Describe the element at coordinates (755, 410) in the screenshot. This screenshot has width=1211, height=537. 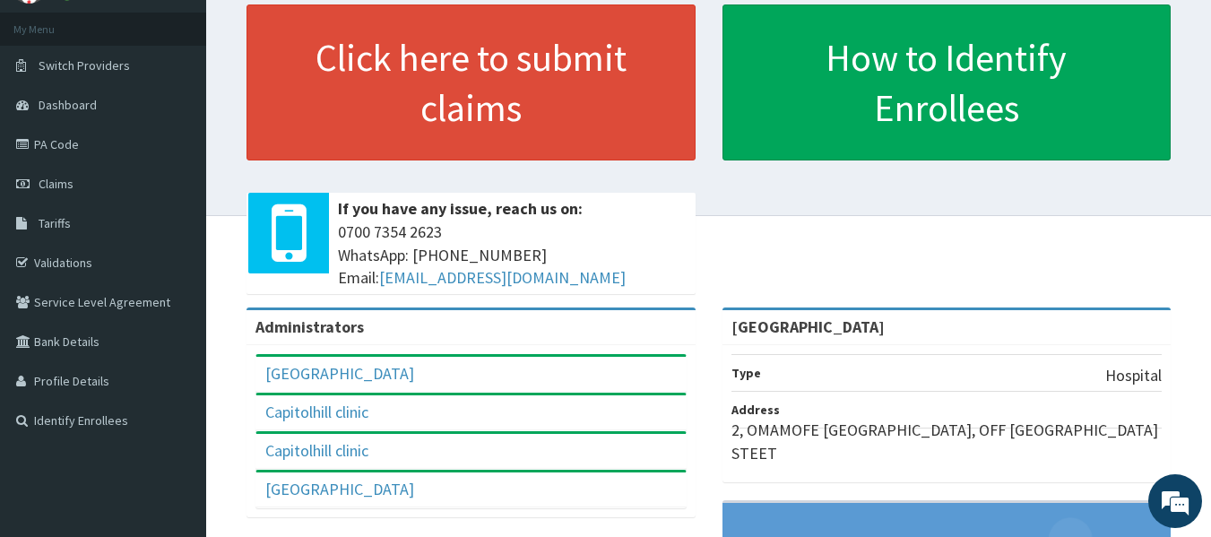
I see `b: Address` at that location.